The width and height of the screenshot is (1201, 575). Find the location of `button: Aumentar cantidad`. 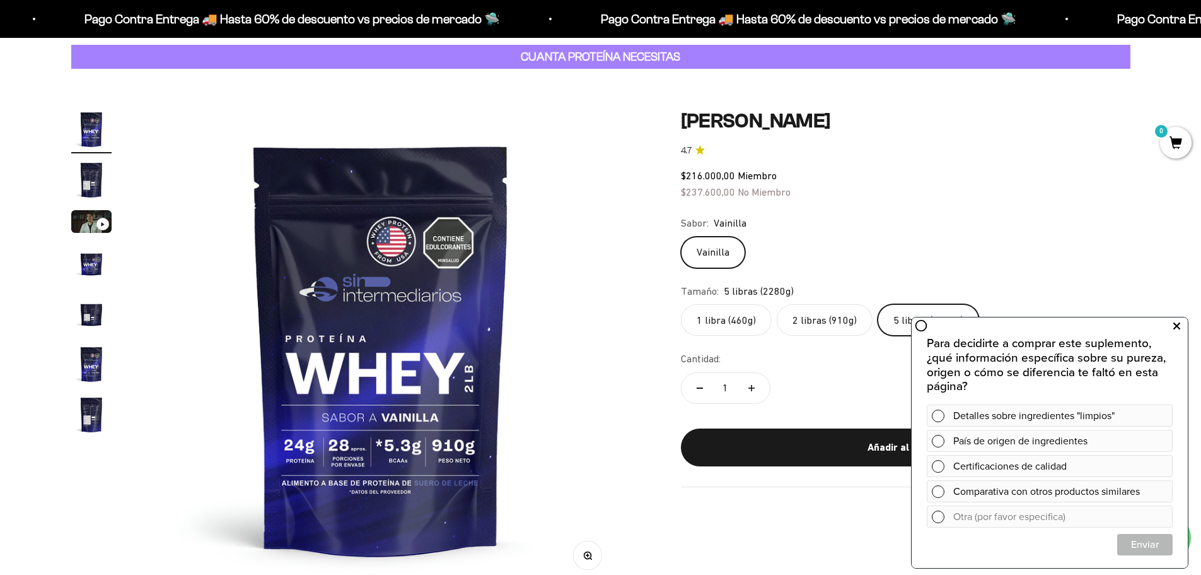

button: Aumentar cantidad is located at coordinates (752, 388).